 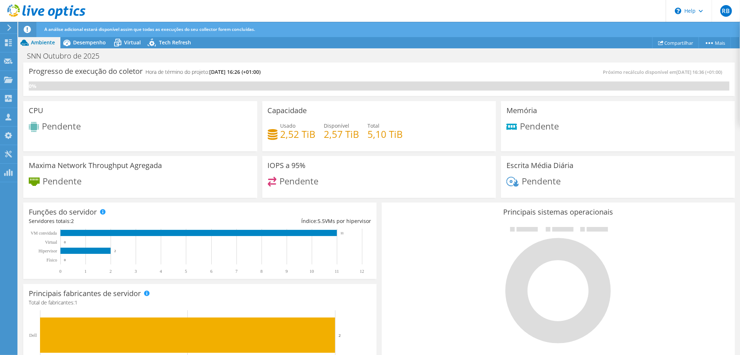 I want to click on text: 6, so click(x=211, y=271).